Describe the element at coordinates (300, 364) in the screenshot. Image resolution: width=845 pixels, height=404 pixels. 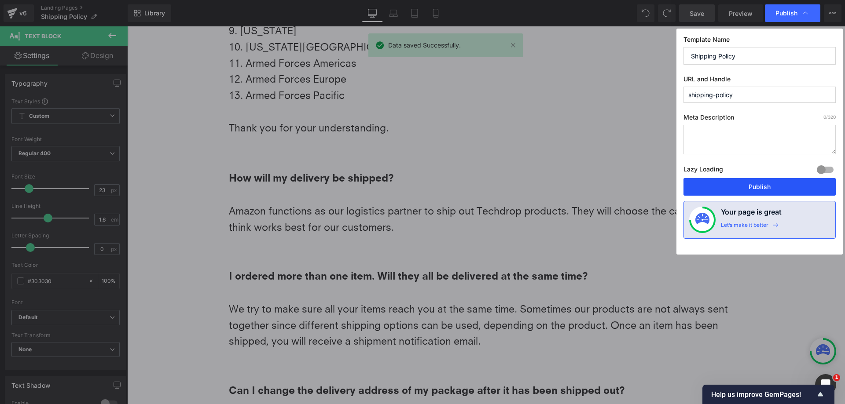
I see `strong: Can I change the delivery address of my package after it has been shipped out?` at that location.